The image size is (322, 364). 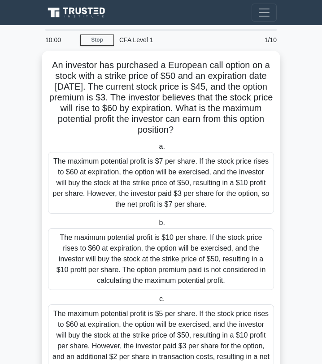 I want to click on div: 10:00, so click(x=60, y=40).